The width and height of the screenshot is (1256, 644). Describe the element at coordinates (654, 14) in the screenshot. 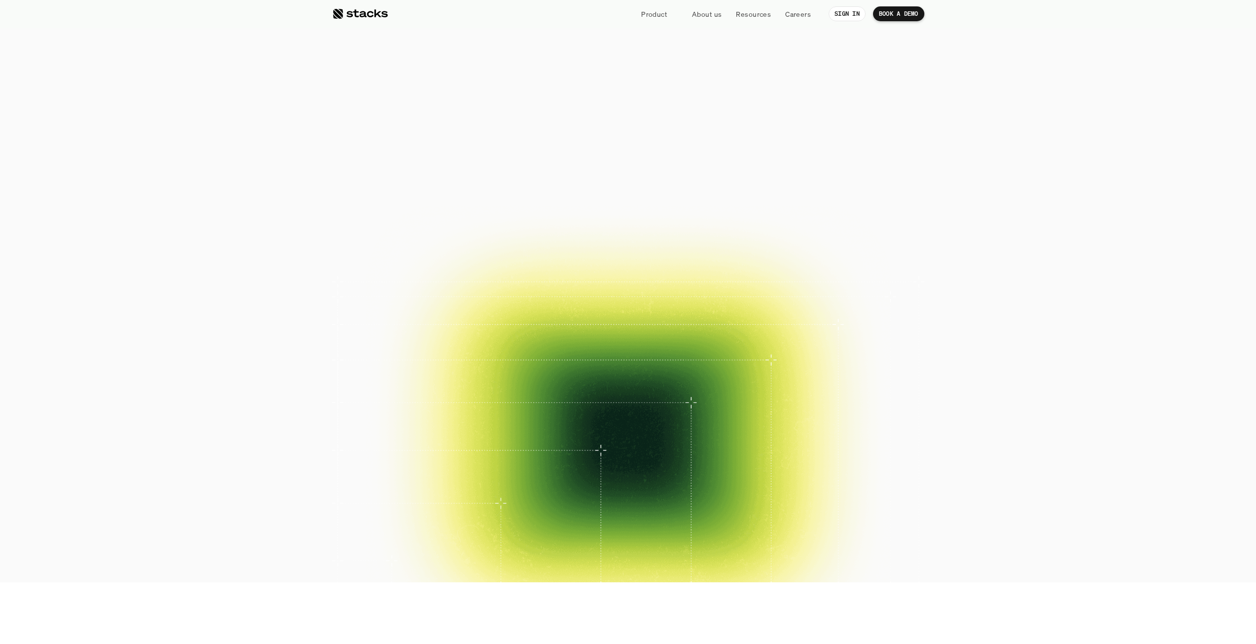

I see `p: Product` at that location.